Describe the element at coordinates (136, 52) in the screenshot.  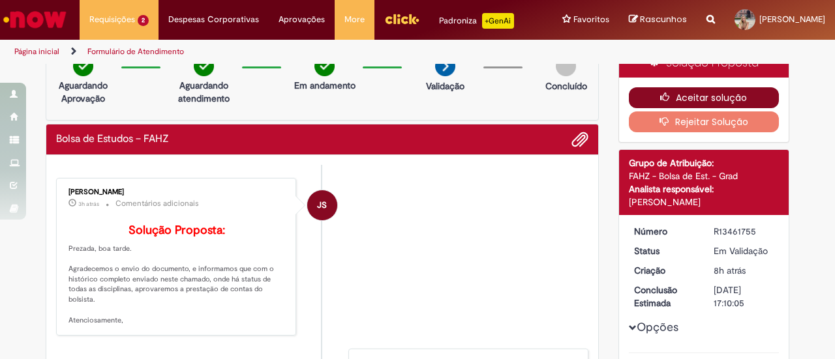
I see `a: Formulário de Atendimento` at that location.